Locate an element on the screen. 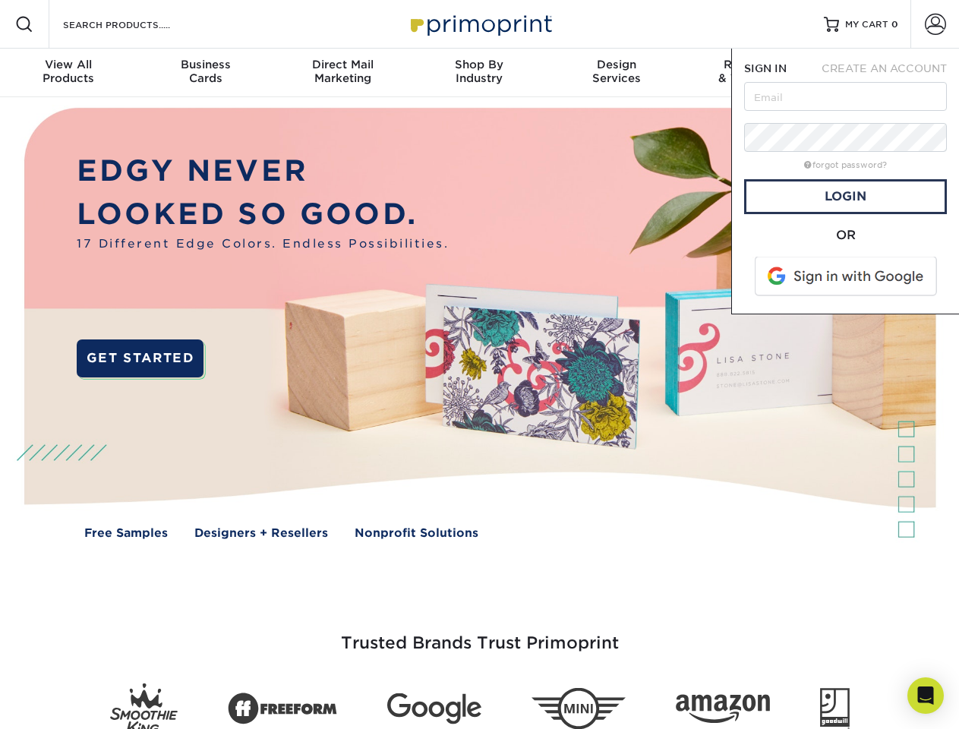 Image resolution: width=959 pixels, height=729 pixels. a: GET STARTED is located at coordinates (140, 358).